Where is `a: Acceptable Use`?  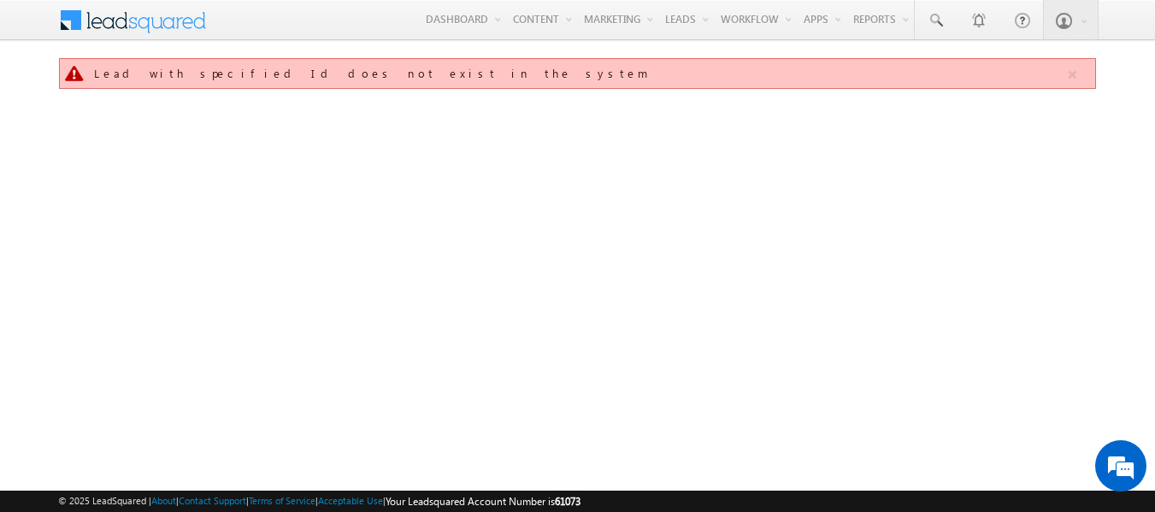 a: Acceptable Use is located at coordinates (351, 500).